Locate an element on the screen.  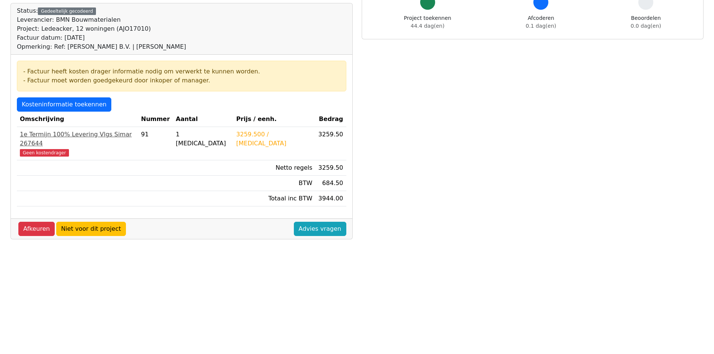
td: Netto regels is located at coordinates (274, 168).